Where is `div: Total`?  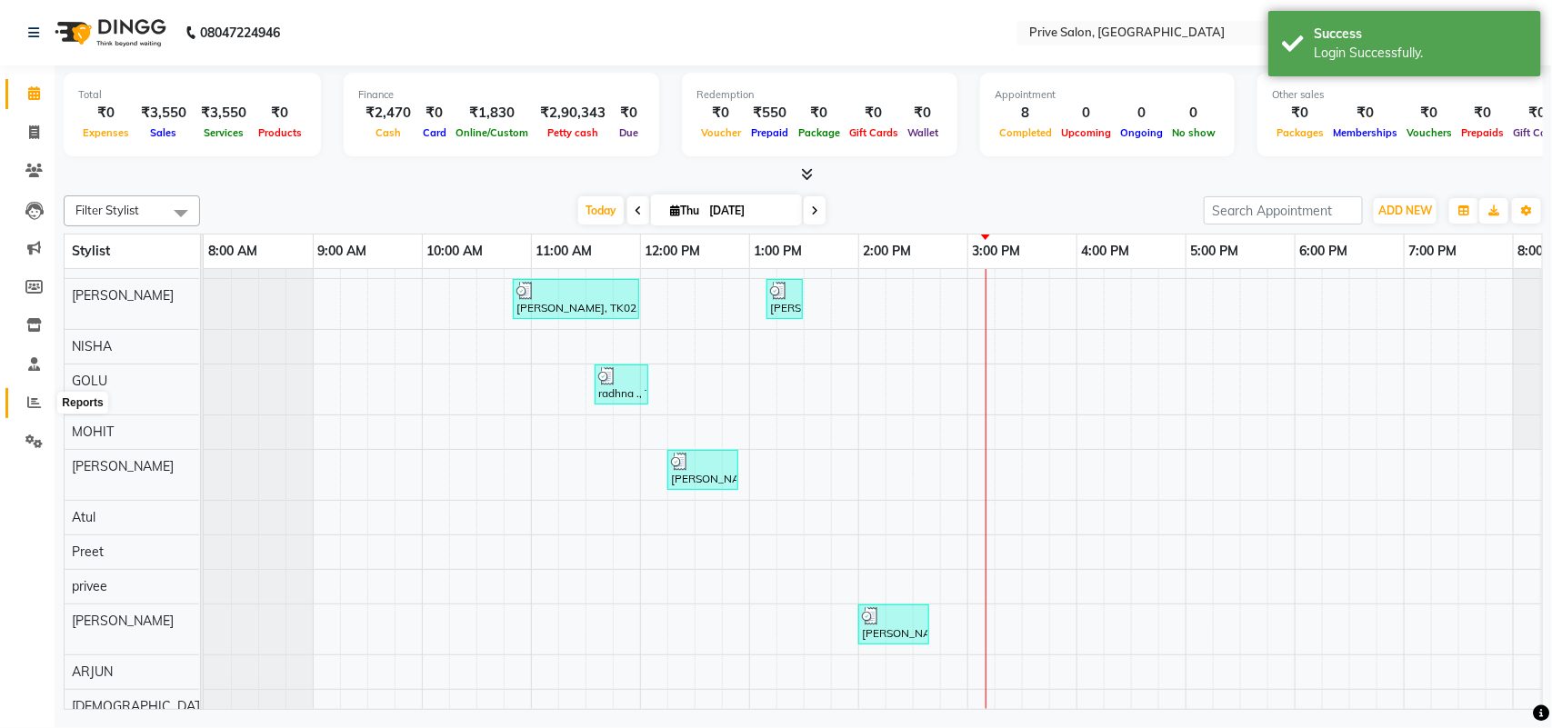
div: Total is located at coordinates (192, 95).